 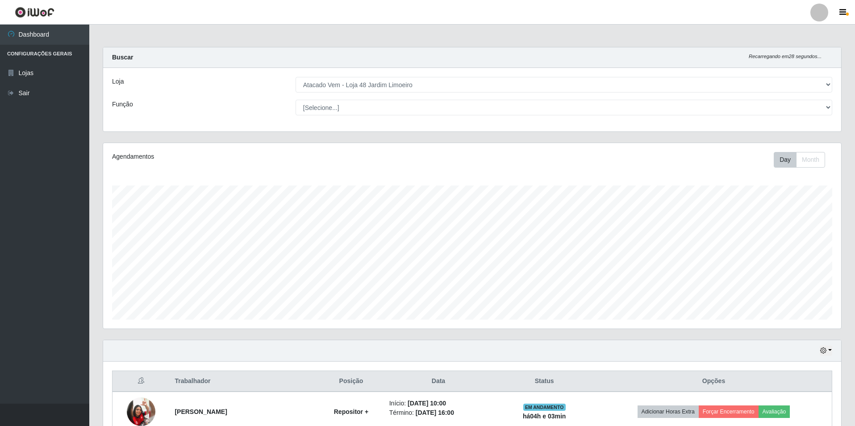 I want to click on label: Loja, so click(x=118, y=81).